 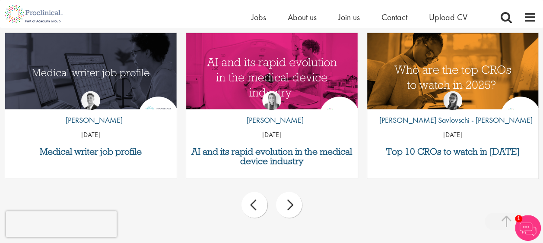 I want to click on span: 1, so click(x=518, y=219).